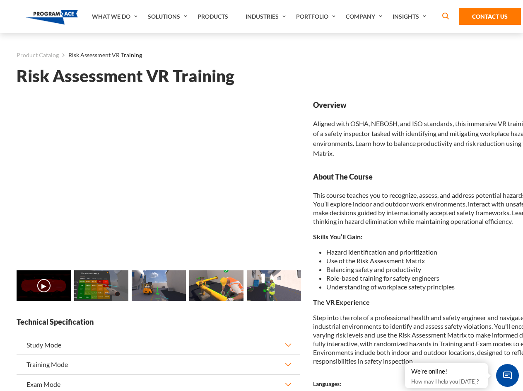 This screenshot has width=523, height=391. I want to click on img: Risk Assessment VR Training - Preview 4, so click(274, 285).